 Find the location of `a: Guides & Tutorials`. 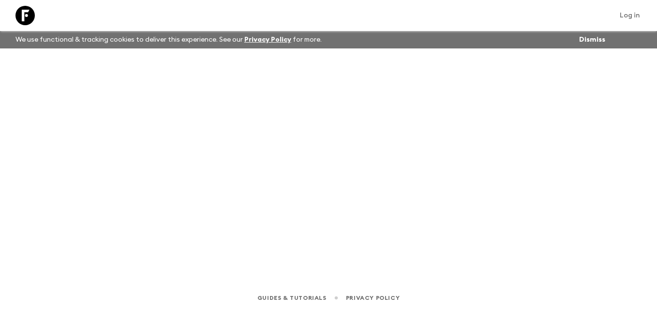

a: Guides & Tutorials is located at coordinates (292, 297).